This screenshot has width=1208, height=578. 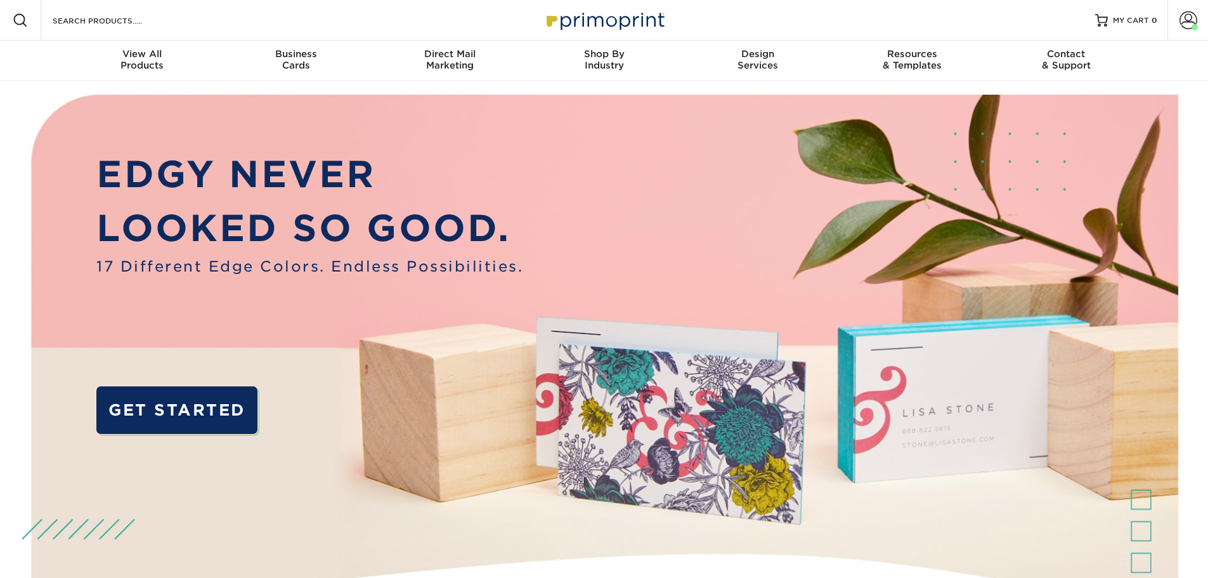 What do you see at coordinates (295, 60) in the screenshot?
I see `div: Cards` at bounding box center [295, 60].